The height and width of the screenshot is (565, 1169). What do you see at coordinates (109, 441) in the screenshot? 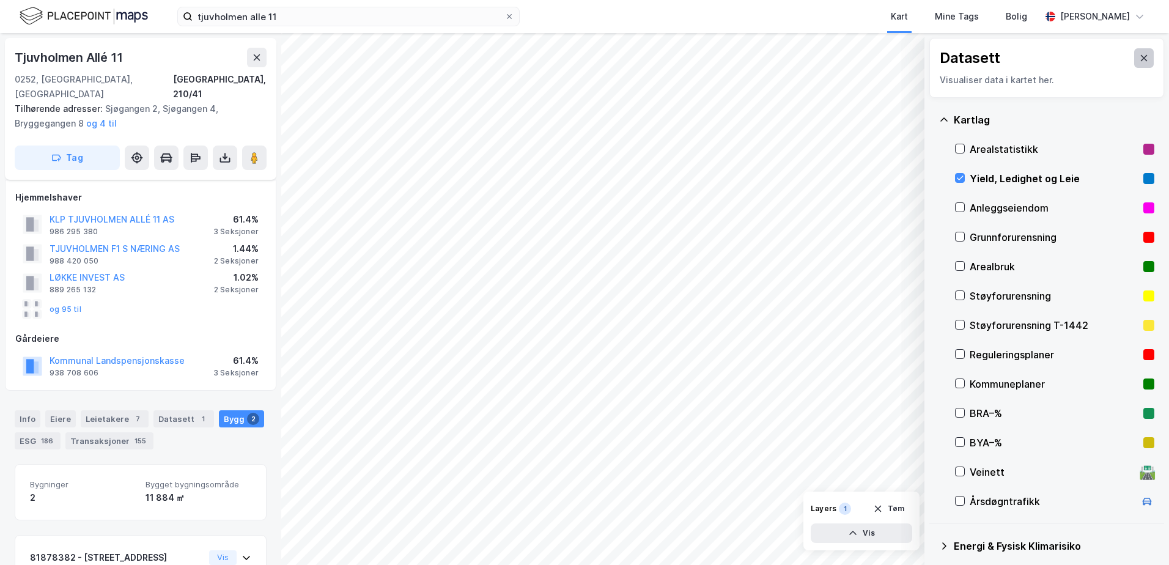
I see `div: Transaksjoner` at bounding box center [109, 441].